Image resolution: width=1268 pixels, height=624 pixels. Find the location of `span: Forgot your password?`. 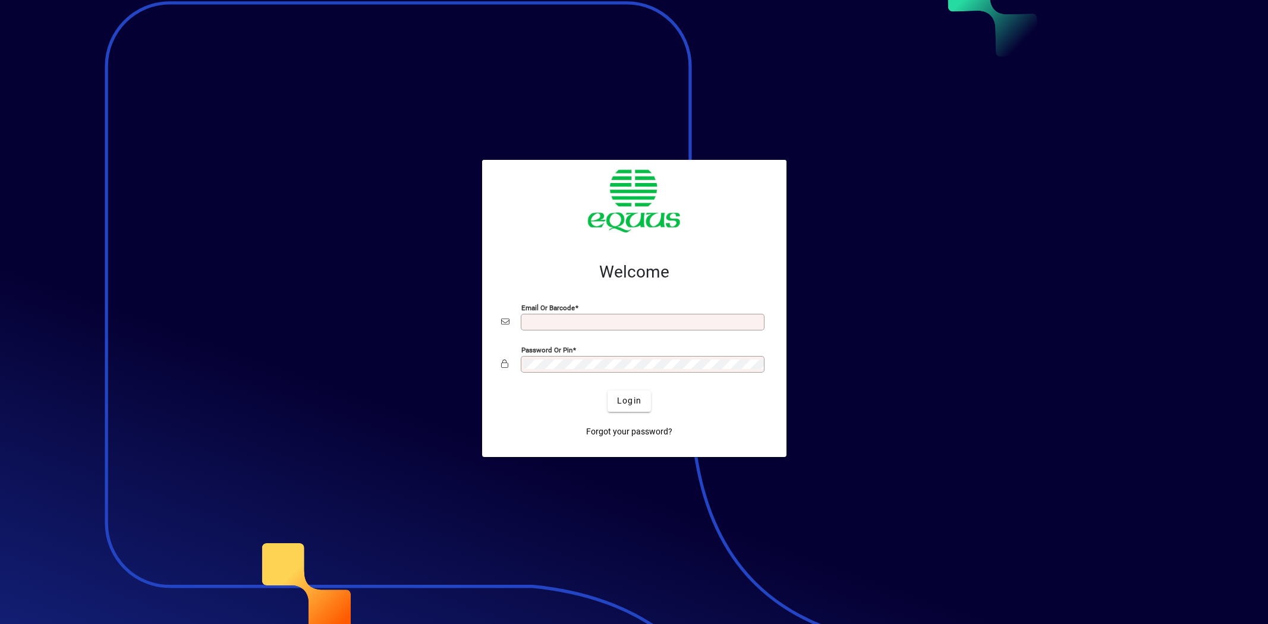

span: Forgot your password? is located at coordinates (629, 432).